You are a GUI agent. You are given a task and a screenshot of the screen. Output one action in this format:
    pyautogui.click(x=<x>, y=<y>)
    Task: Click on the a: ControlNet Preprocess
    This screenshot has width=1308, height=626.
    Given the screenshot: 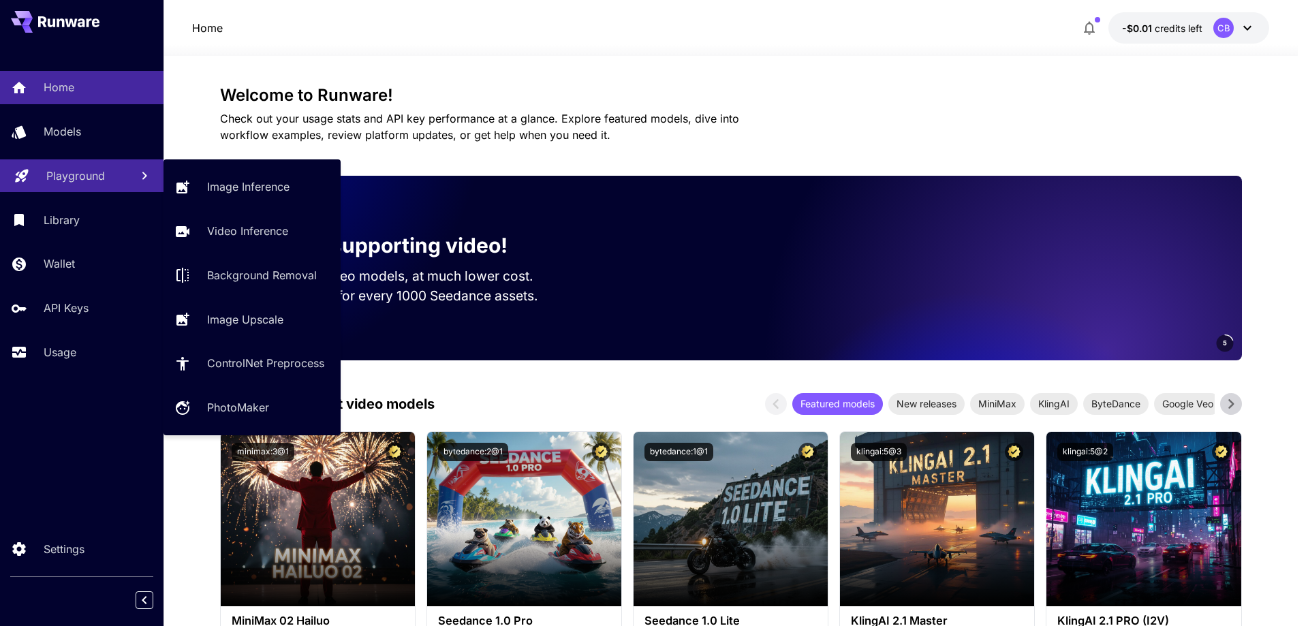 What is the action you would take?
    pyautogui.click(x=252, y=363)
    